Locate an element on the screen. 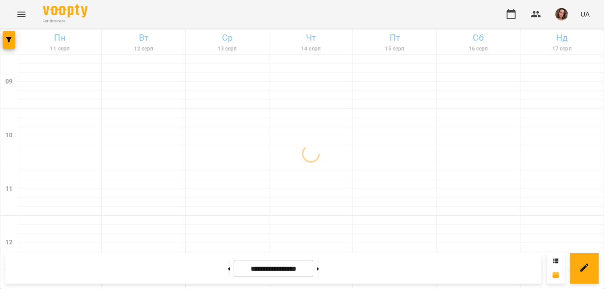 This screenshot has height=289, width=604. h6: 13 серп is located at coordinates (227, 49).